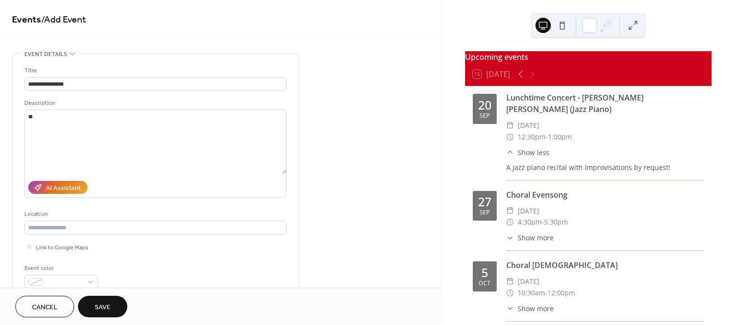 The image size is (735, 325). Describe the element at coordinates (26, 20) in the screenshot. I see `a: Events` at that location.